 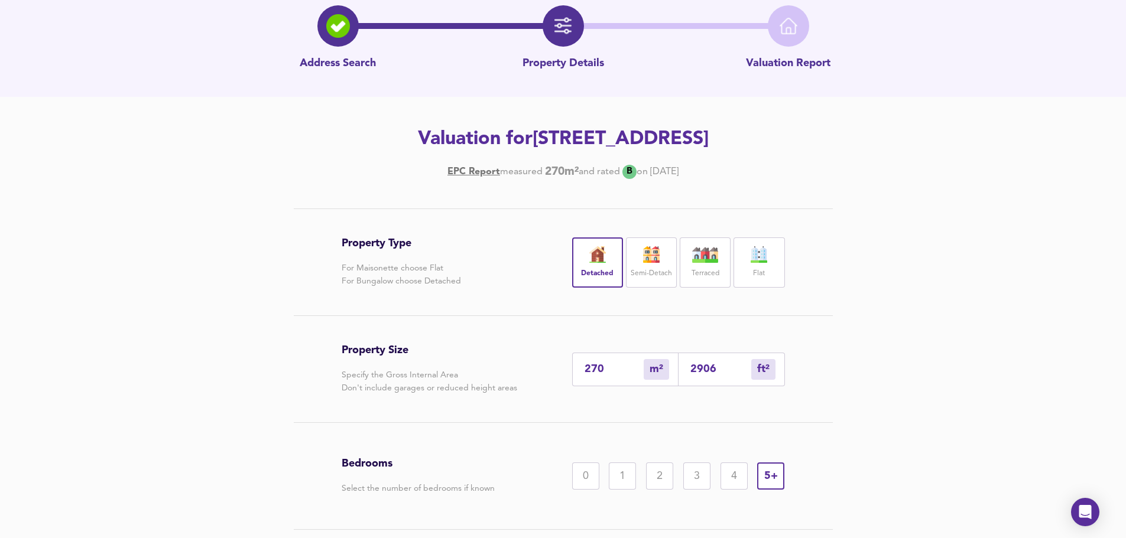 What do you see at coordinates (597, 274) in the screenshot?
I see `label: Detached` at bounding box center [597, 274].